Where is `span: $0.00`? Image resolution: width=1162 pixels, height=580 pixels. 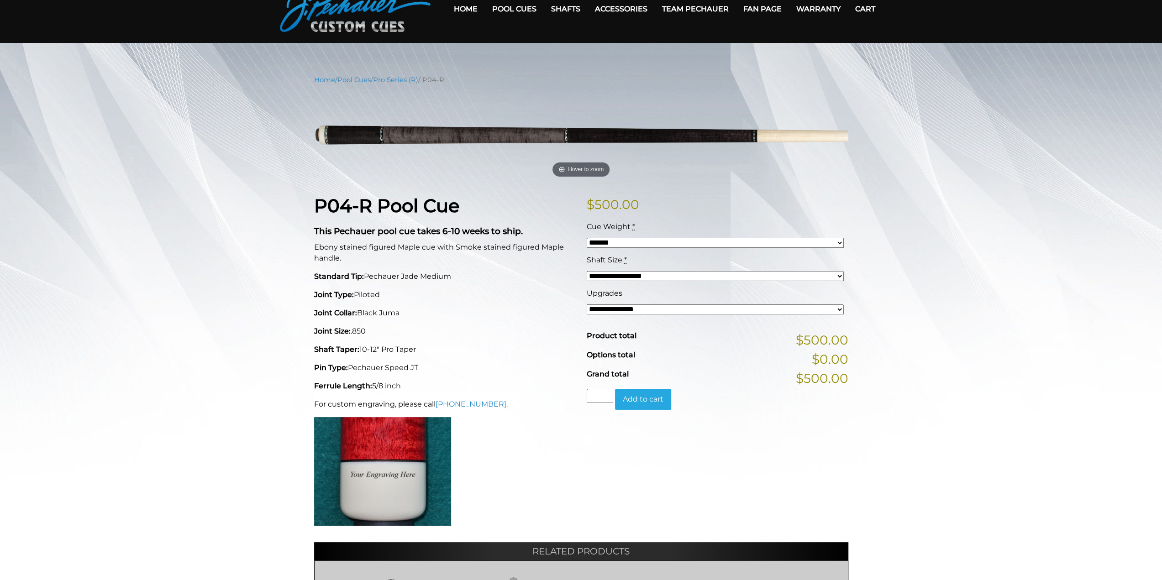
span: $0.00 is located at coordinates (830, 359).